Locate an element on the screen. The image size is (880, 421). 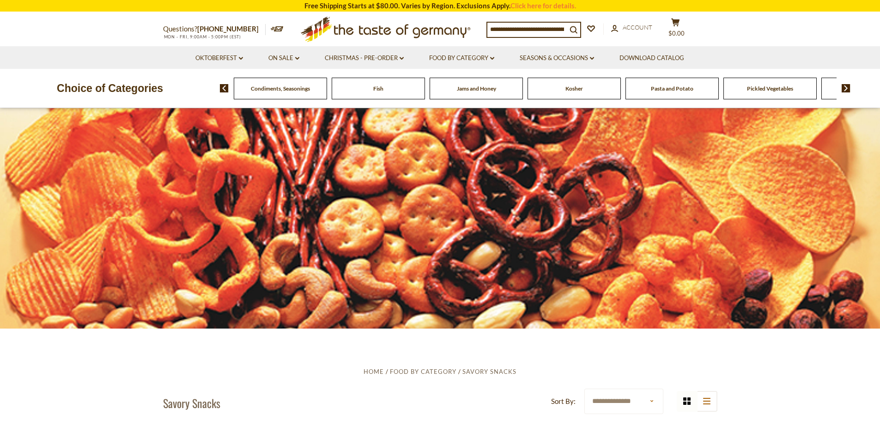
a: Fish is located at coordinates (378, 88).